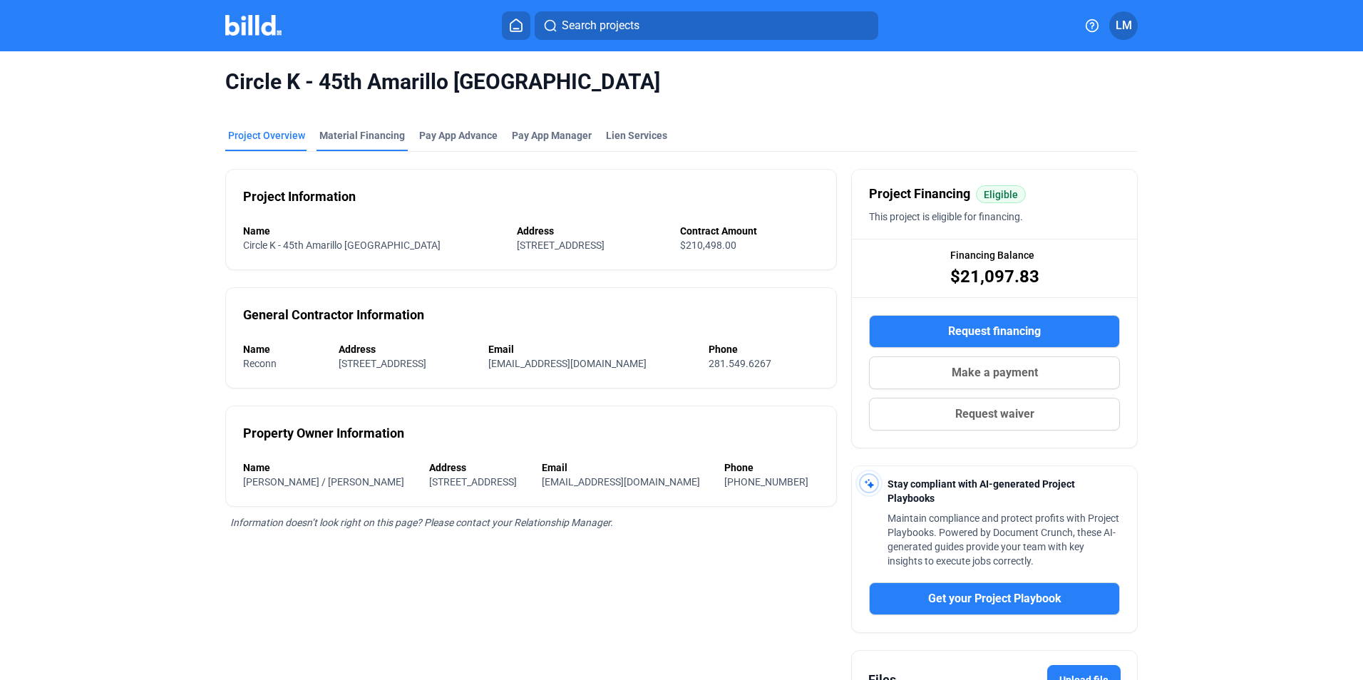  Describe the element at coordinates (1124, 26) in the screenshot. I see `span: LM` at that location.